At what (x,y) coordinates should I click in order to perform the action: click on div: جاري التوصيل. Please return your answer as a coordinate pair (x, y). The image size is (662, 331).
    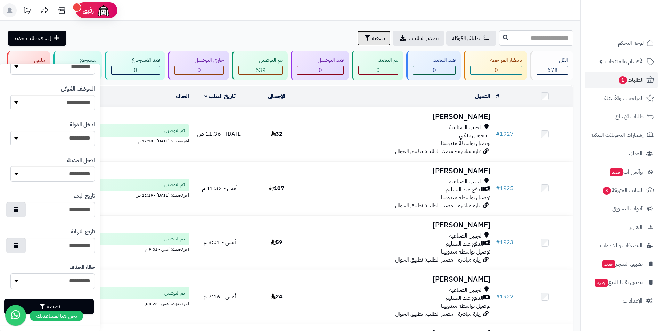
    Looking at the image, I should click on (199, 60).